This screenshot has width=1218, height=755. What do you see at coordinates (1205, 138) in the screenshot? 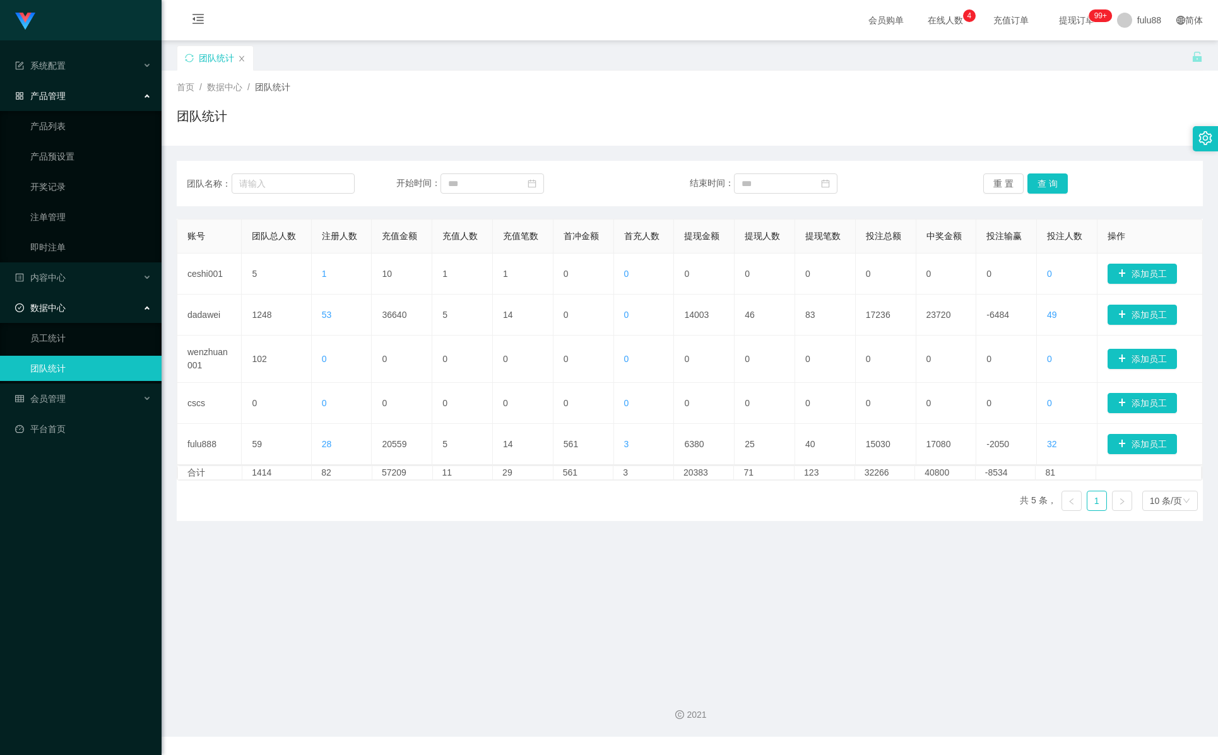
I see `i: 图标: setting` at bounding box center [1205, 138].